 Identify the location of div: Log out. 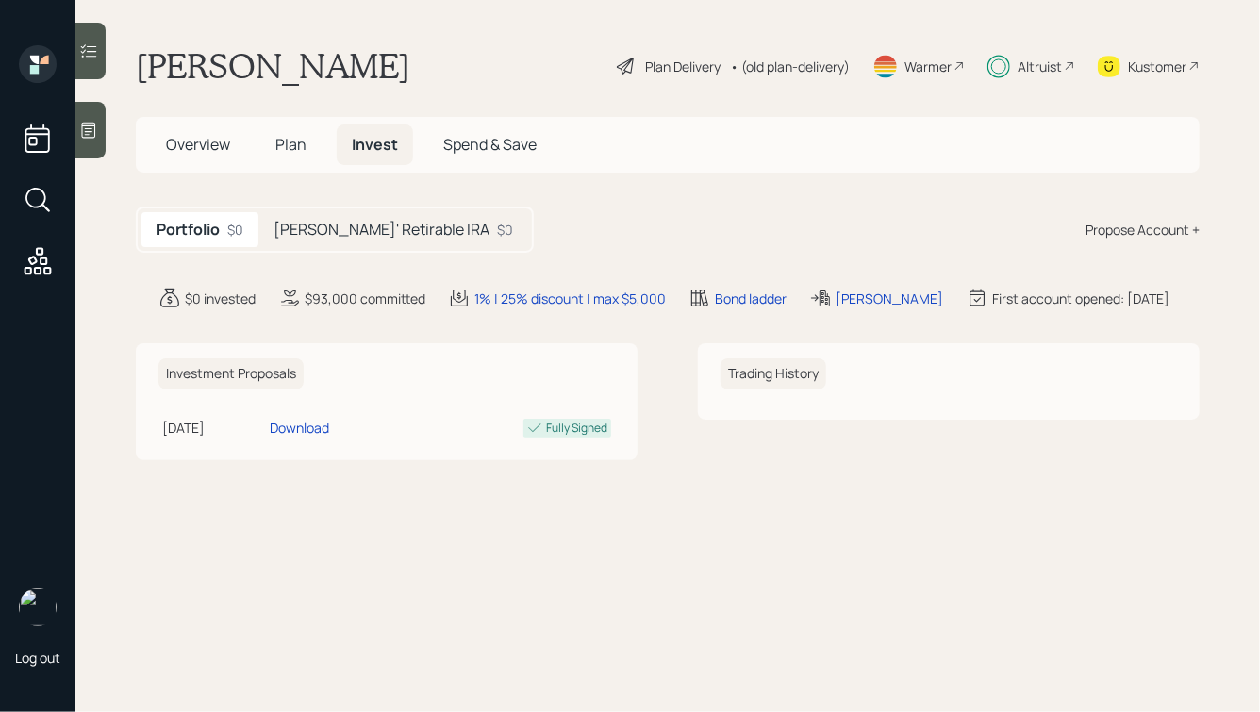
(38, 657).